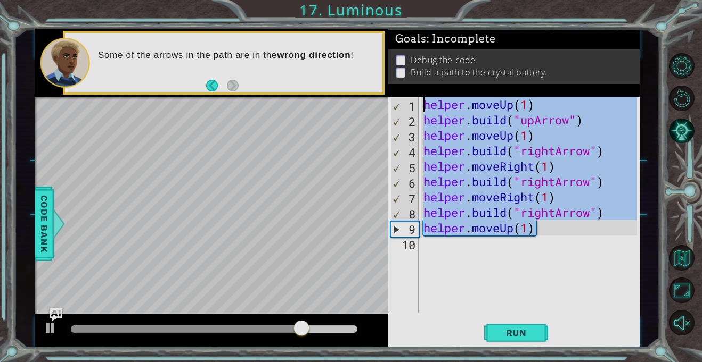 Image resolution: width=702 pixels, height=362 pixels. What do you see at coordinates (405, 106) in the screenshot?
I see `div: 1` at bounding box center [405, 106].